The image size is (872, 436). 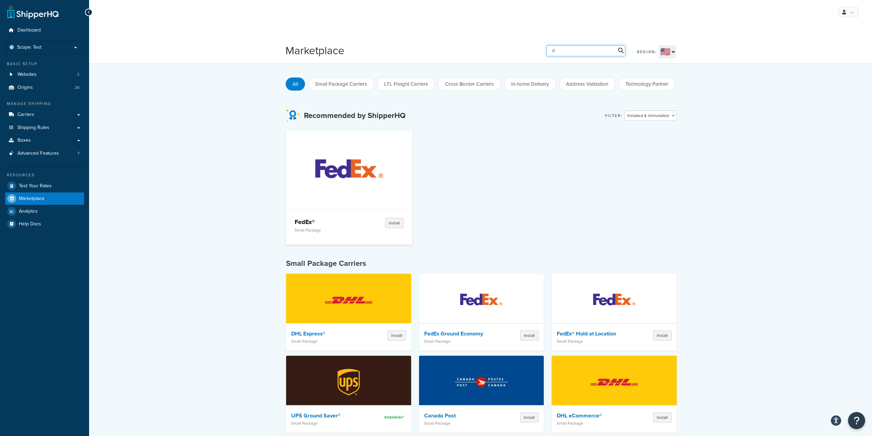 I want to click on li: Test Your Rates, so click(x=45, y=186).